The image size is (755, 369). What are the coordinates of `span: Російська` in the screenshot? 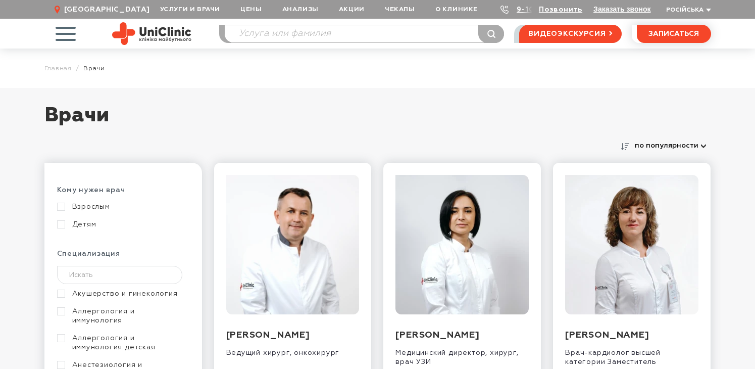 It's located at (685, 10).